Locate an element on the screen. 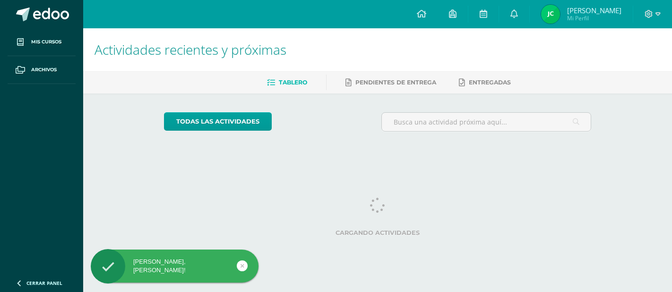 Image resolution: width=672 pixels, height=292 pixels. a: Tablero is located at coordinates (287, 83).